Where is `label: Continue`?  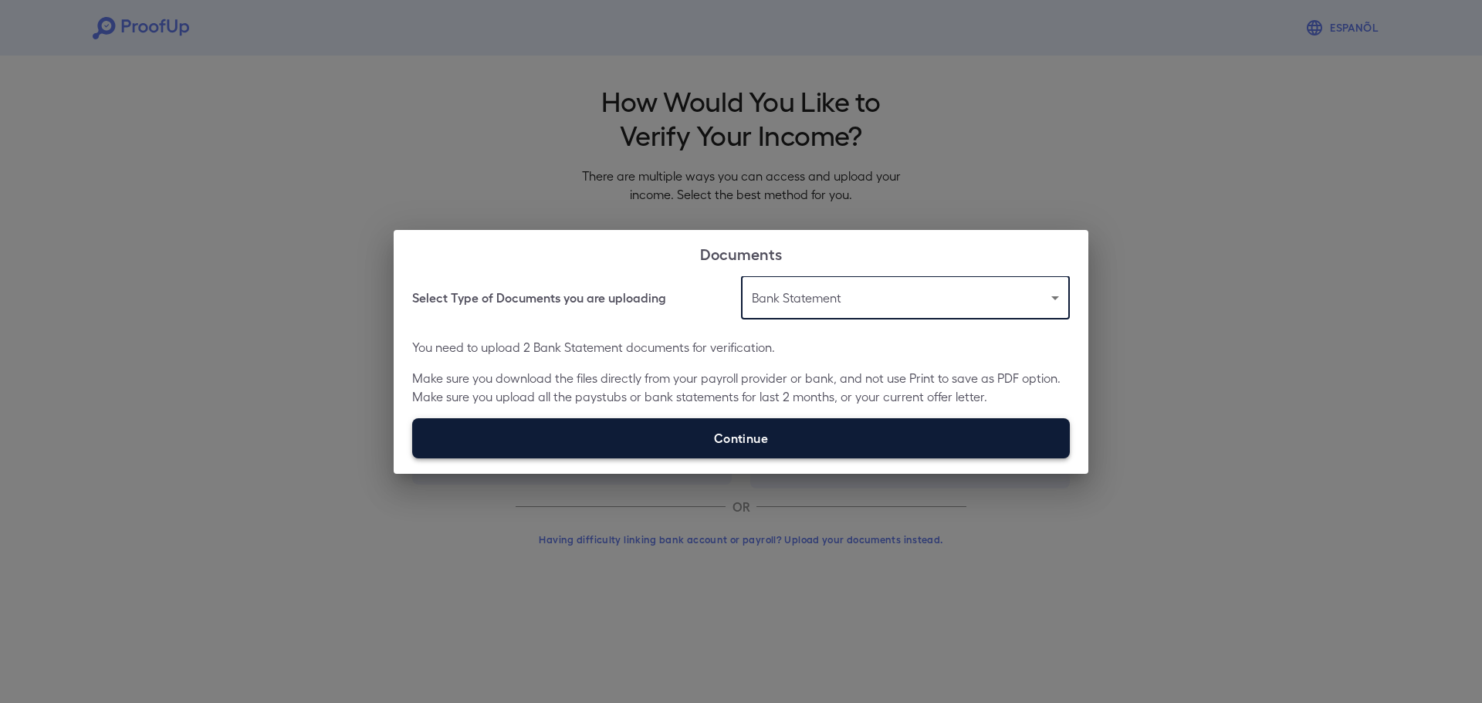 label: Continue is located at coordinates (741, 438).